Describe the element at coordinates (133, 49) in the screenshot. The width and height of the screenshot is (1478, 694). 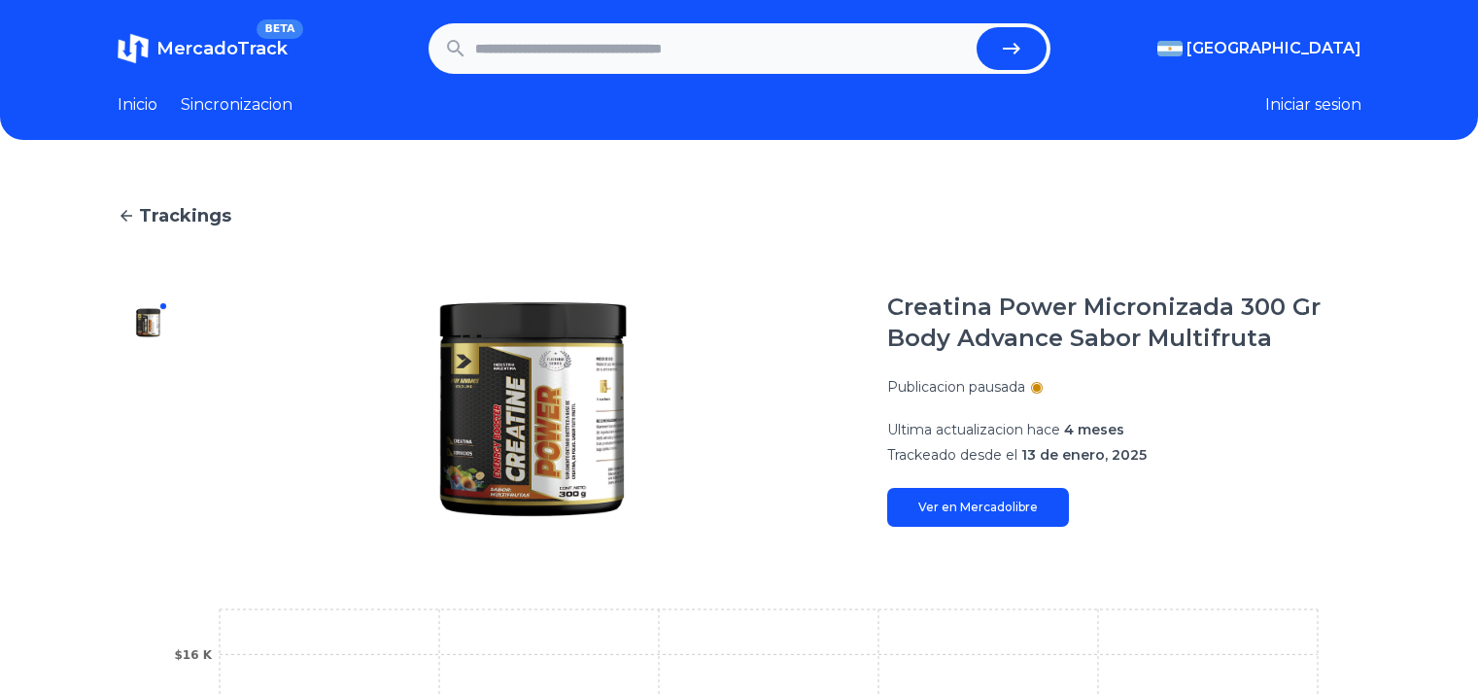
I see `img: MercadoTrack` at that location.